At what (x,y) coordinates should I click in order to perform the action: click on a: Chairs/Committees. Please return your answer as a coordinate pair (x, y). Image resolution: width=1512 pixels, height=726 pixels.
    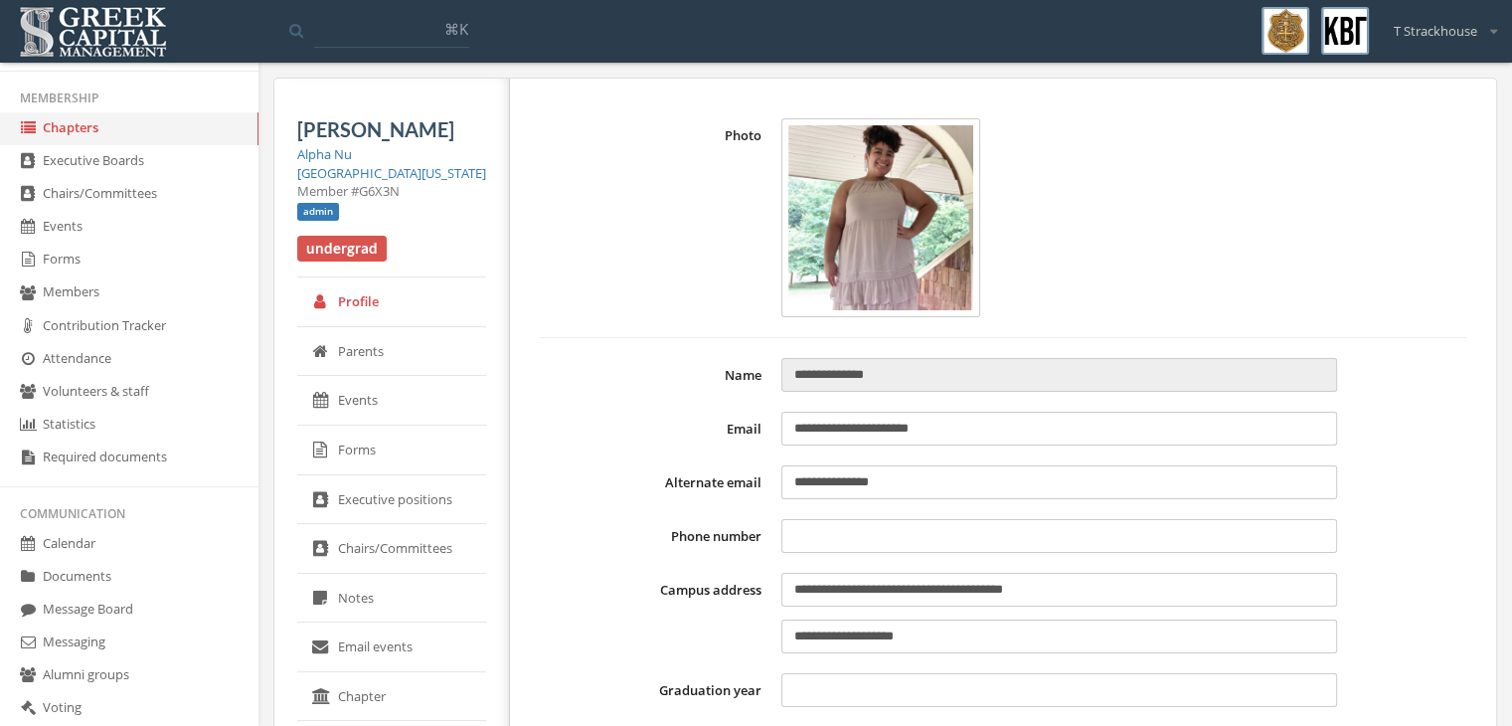
    Looking at the image, I should click on (392, 549).